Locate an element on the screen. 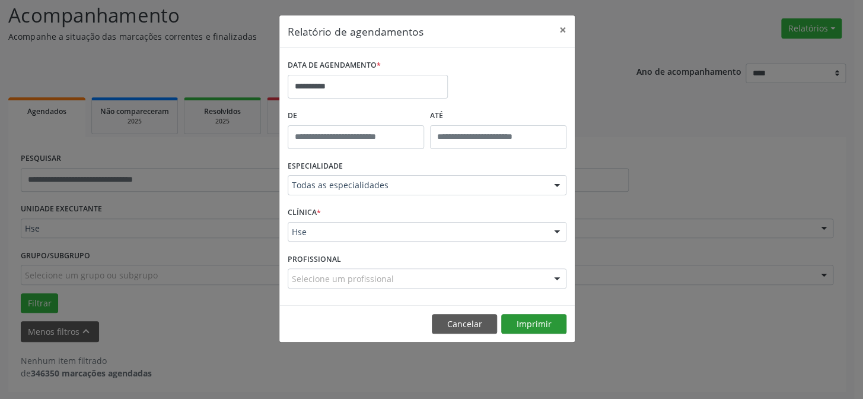 The height and width of the screenshot is (399, 863). span: Todas as especialidades is located at coordinates (417, 185).